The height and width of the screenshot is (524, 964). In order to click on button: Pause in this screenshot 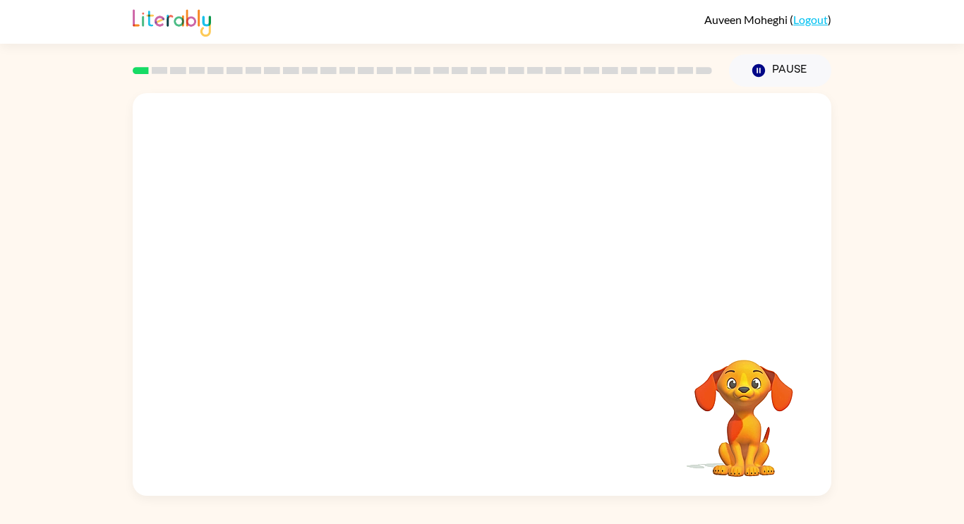, I will do `click(779, 71)`.